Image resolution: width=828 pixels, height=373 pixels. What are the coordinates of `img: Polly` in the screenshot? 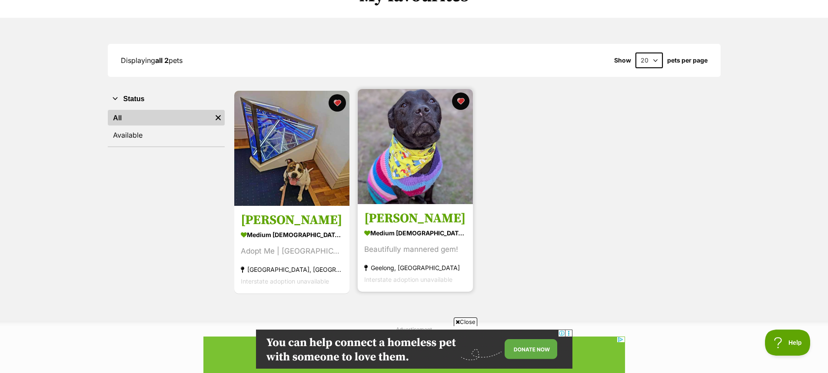 It's located at (415, 146).